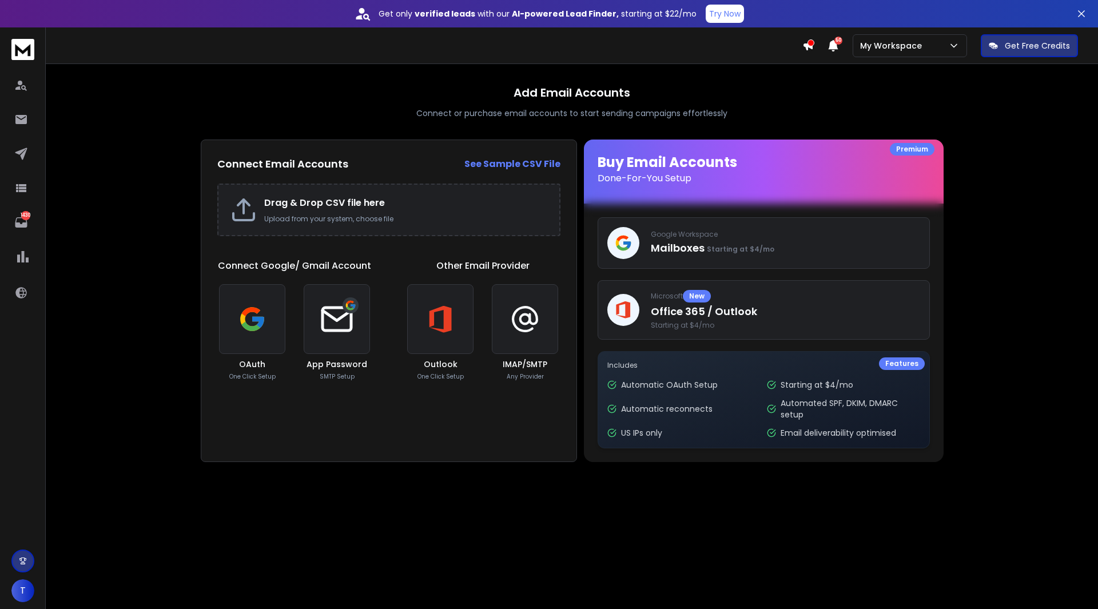 The width and height of the screenshot is (1098, 609). What do you see at coordinates (26, 216) in the screenshot?
I see `p: 1430` at bounding box center [26, 216].